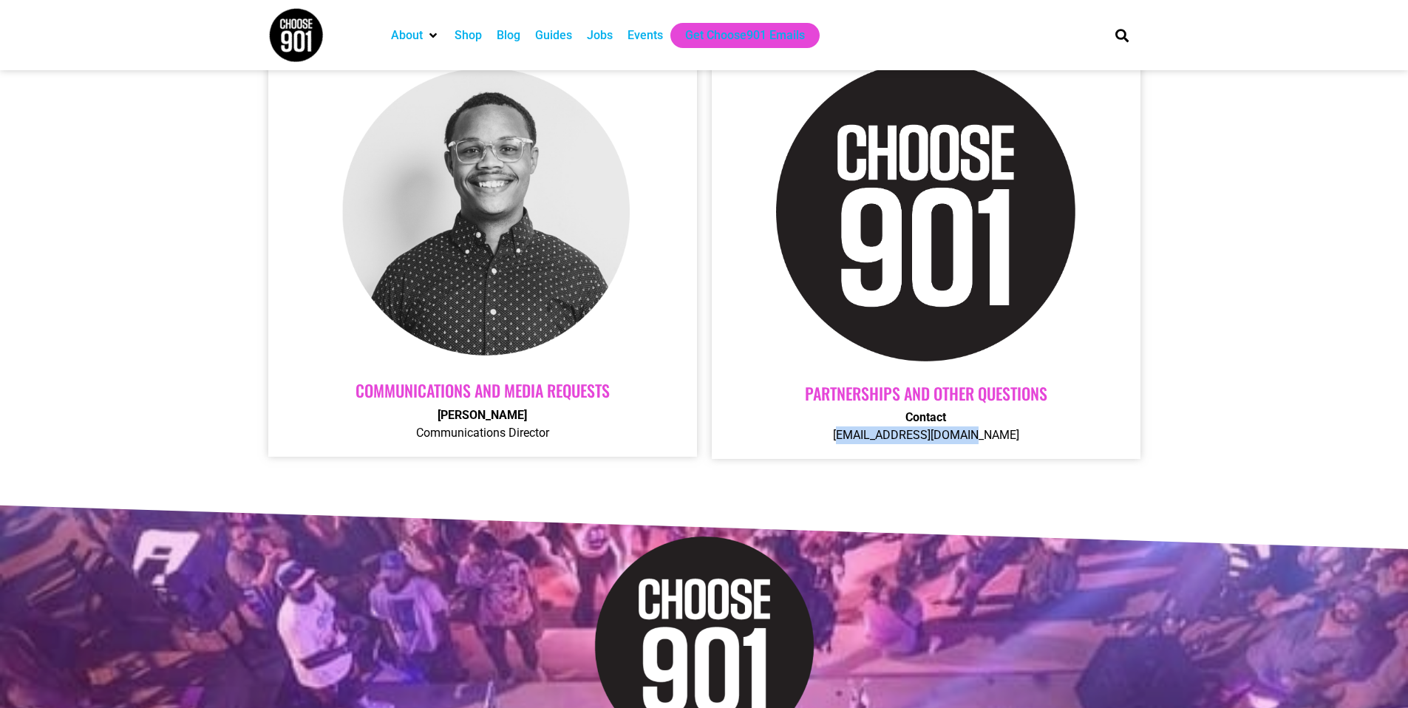 This screenshot has width=1408, height=708. Describe the element at coordinates (925, 417) in the screenshot. I see `strong: Contact` at that location.